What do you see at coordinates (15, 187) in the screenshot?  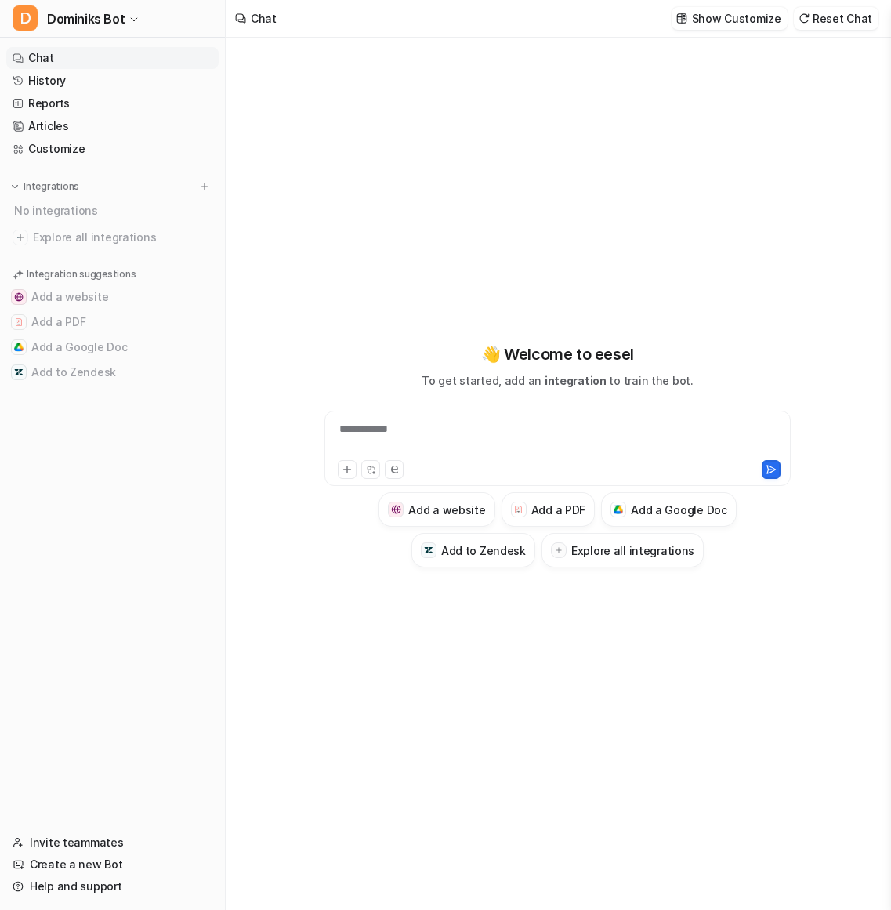 I see `img: expand menu` at bounding box center [15, 187].